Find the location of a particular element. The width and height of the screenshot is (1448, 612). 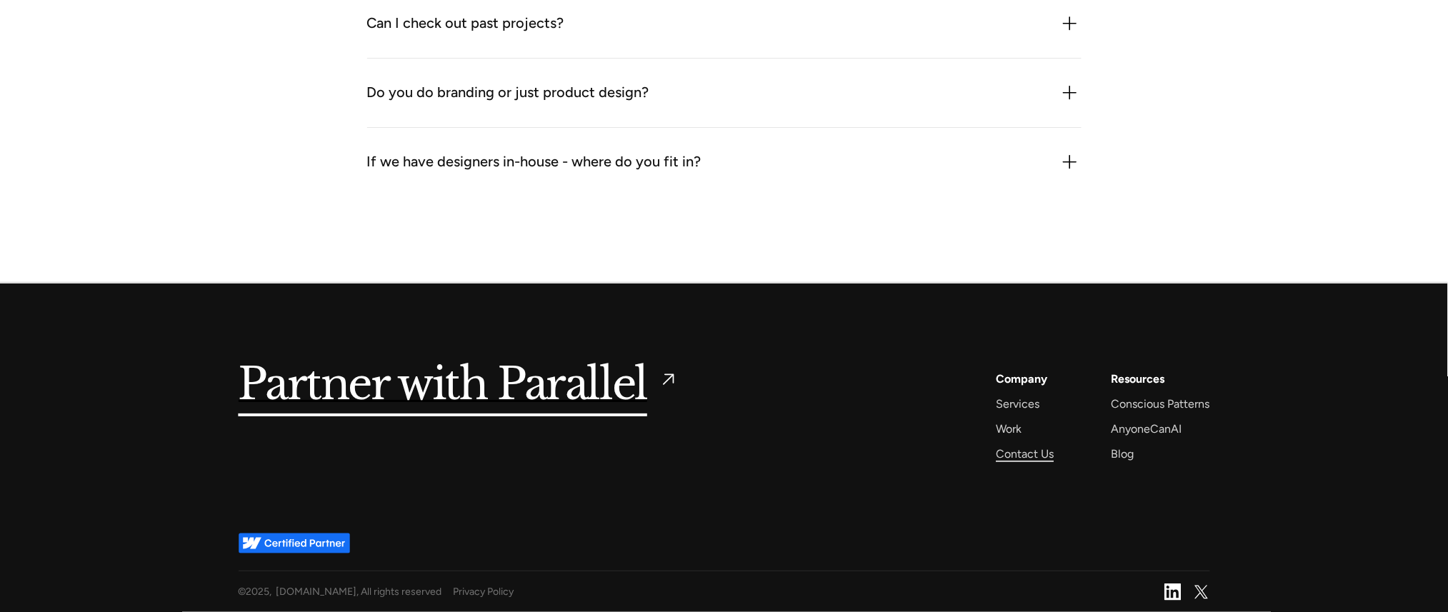

div: Do you do branding or just product design? is located at coordinates (508, 93).